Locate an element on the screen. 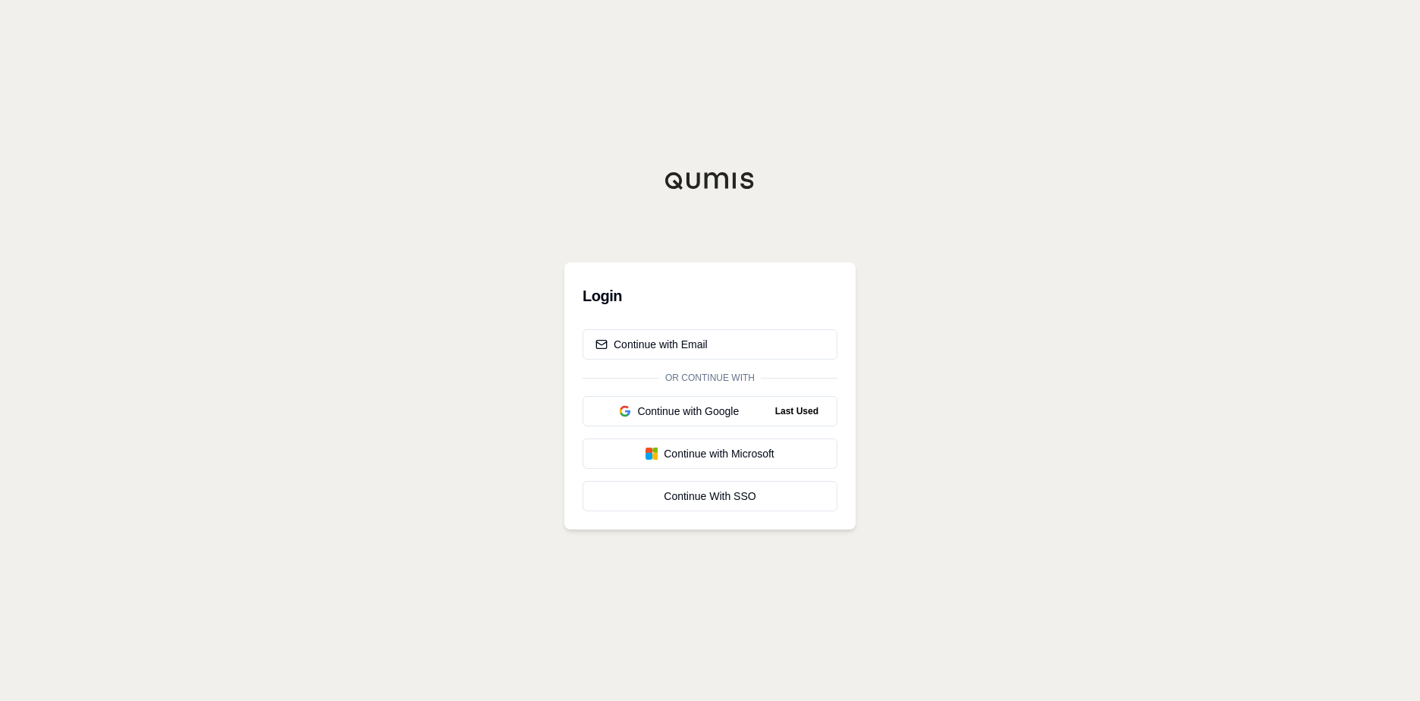 The height and width of the screenshot is (701, 1420). div: Continue with Email is located at coordinates (652, 344).